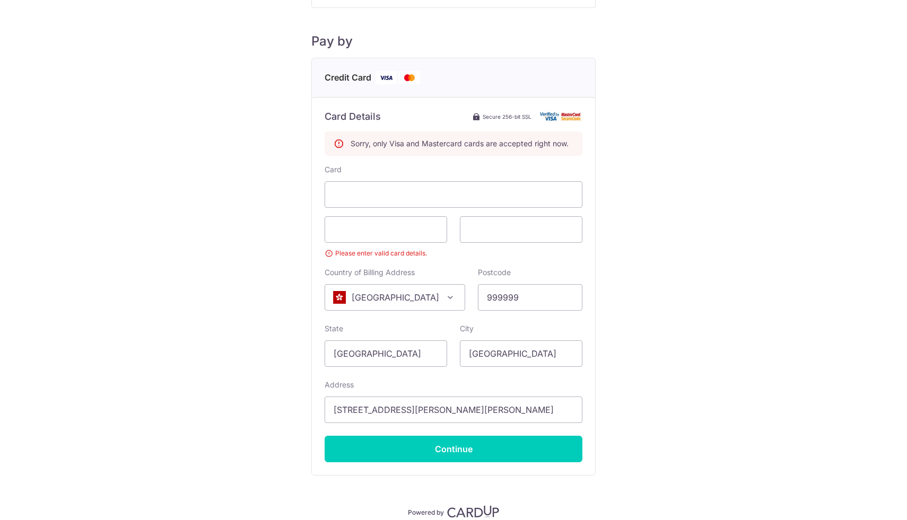 Image resolution: width=907 pixels, height=520 pixels. Describe the element at coordinates (507, 117) in the screenshot. I see `span: Secure 256-bit SSL` at that location.